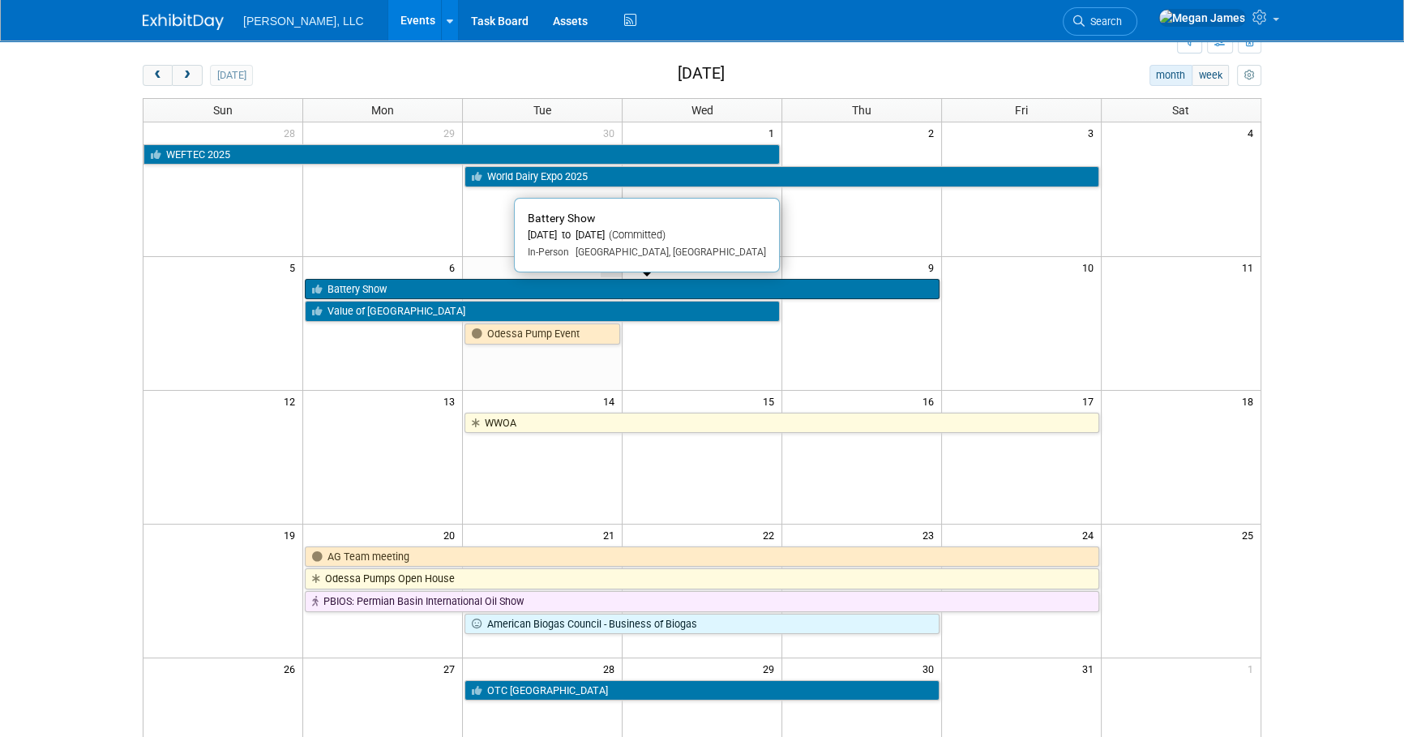  Describe the element at coordinates (701, 557) in the screenshot. I see `a: AG Team meeting` at that location.